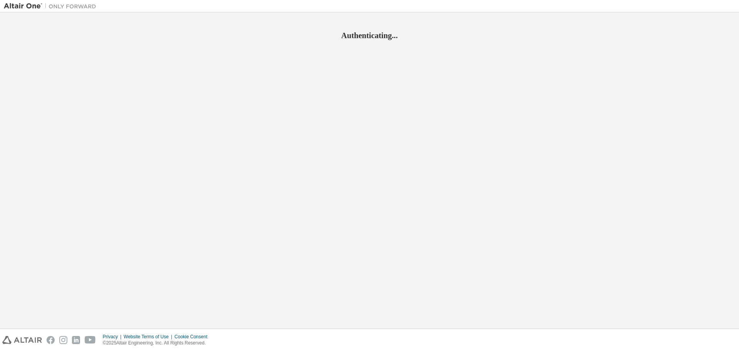 Image resolution: width=739 pixels, height=351 pixels. Describe the element at coordinates (157, 342) in the screenshot. I see `p: © 2025 Altair Engineering, Inc. All Rights Reserved.` at that location.